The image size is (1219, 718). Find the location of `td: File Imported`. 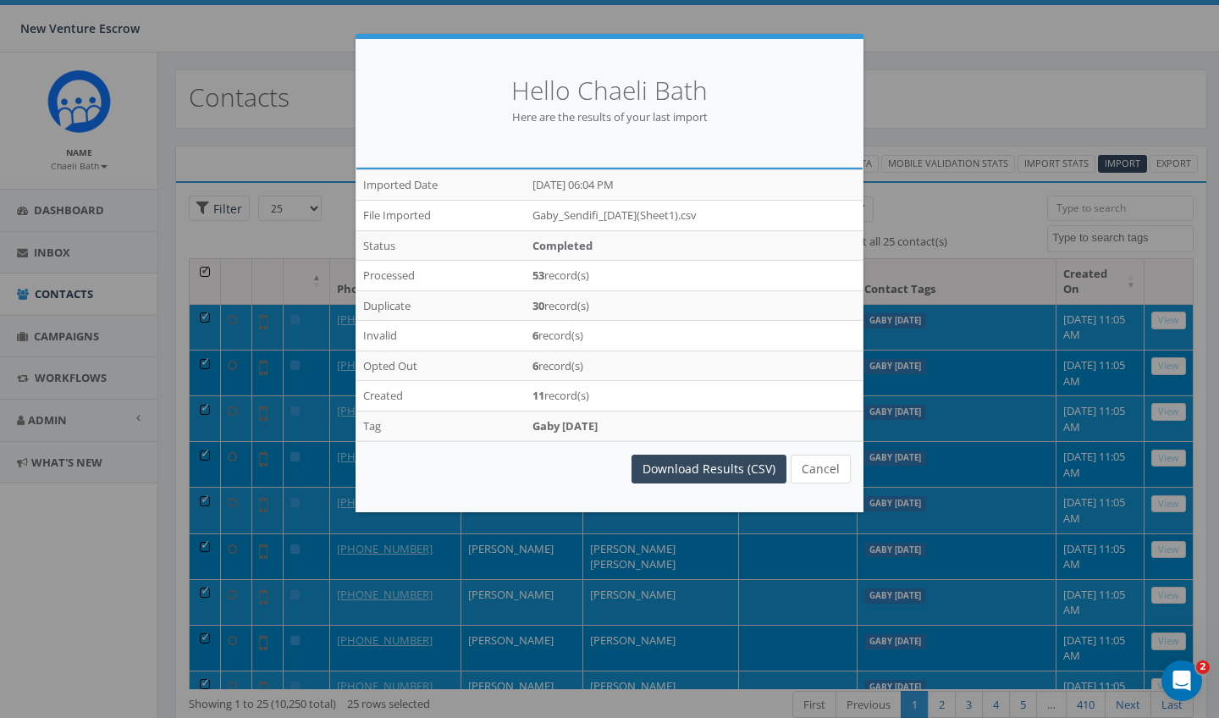

td: File Imported is located at coordinates (441, 215).